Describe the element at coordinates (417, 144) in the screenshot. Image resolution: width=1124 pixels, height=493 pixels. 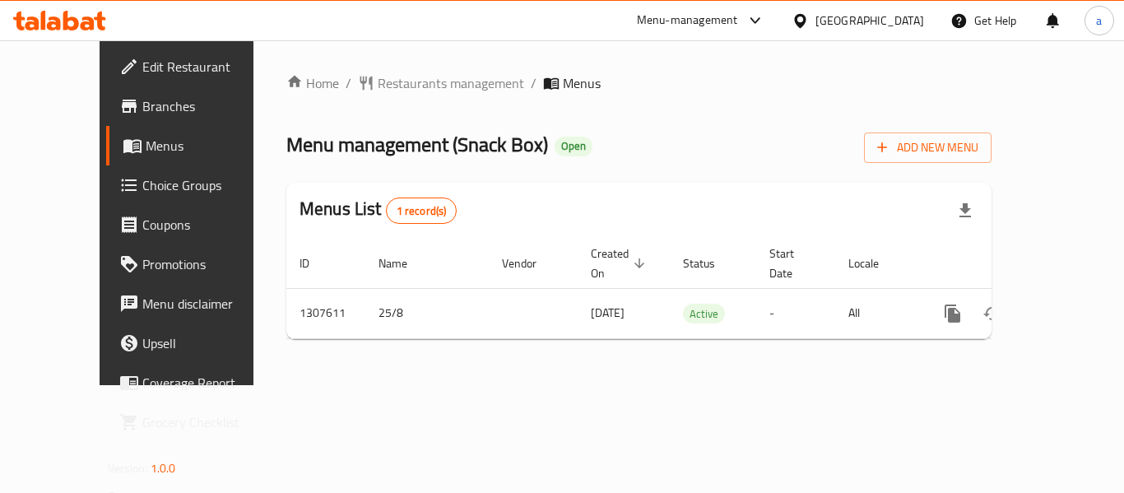
I see `span: Menu management ( Snack Box )` at that location.